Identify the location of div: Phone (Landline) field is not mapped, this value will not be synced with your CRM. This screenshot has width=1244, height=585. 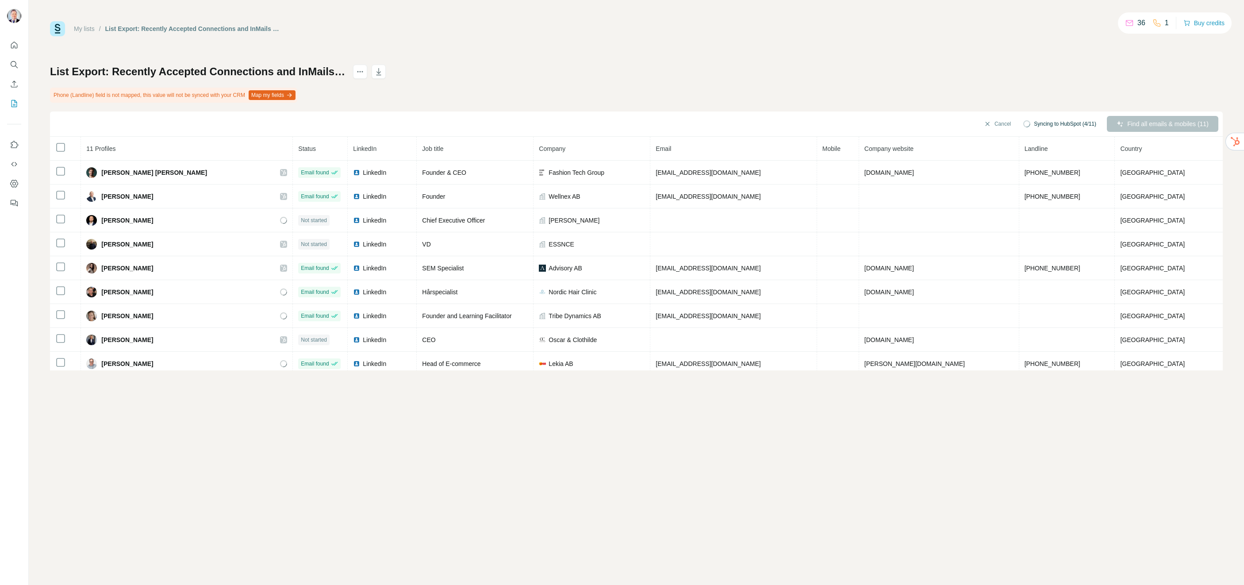
(173, 95).